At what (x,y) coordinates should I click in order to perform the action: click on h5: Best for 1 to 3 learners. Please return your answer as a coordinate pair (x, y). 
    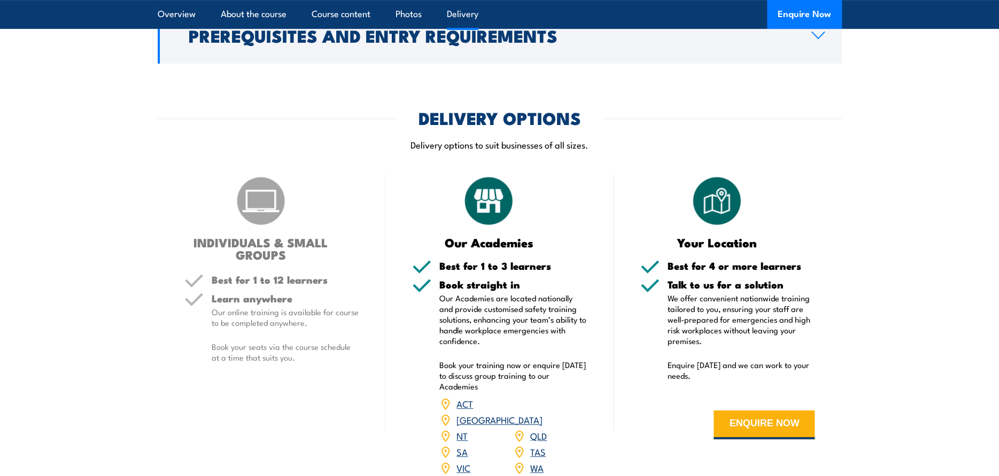
    Looking at the image, I should click on (513, 266).